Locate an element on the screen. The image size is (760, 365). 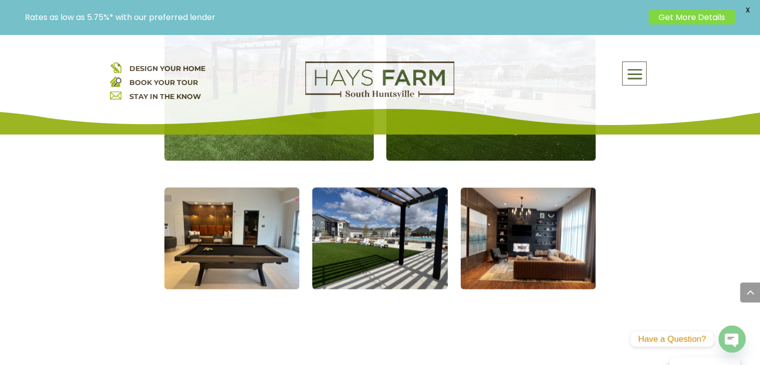
a: hays farm homes huntsville development is located at coordinates (380, 95).